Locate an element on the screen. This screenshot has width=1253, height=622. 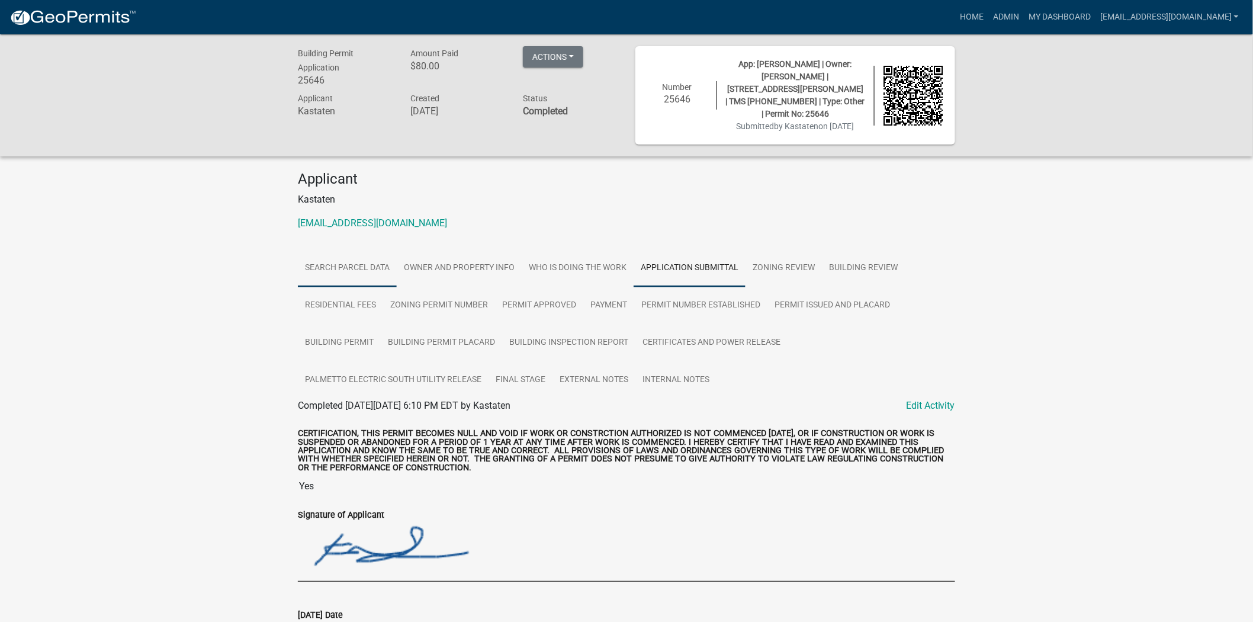
a: Permit Issued and Placard is located at coordinates (832, 306).